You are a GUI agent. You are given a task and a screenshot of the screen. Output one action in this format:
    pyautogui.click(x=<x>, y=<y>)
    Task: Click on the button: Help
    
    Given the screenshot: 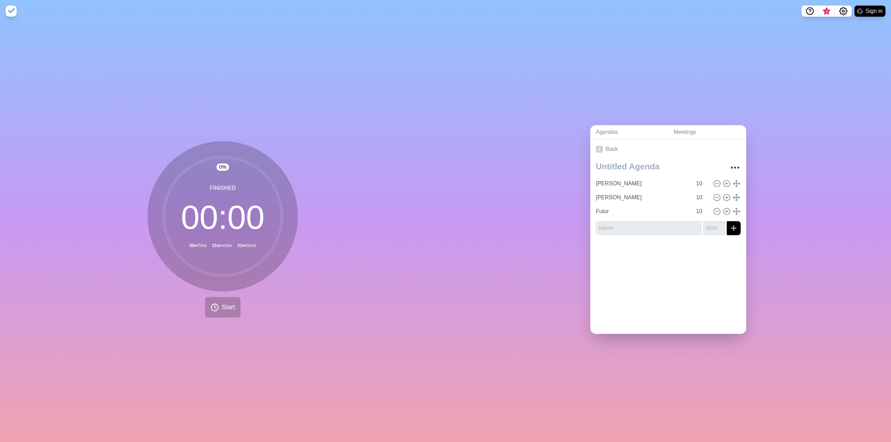 What is the action you would take?
    pyautogui.click(x=810, y=11)
    